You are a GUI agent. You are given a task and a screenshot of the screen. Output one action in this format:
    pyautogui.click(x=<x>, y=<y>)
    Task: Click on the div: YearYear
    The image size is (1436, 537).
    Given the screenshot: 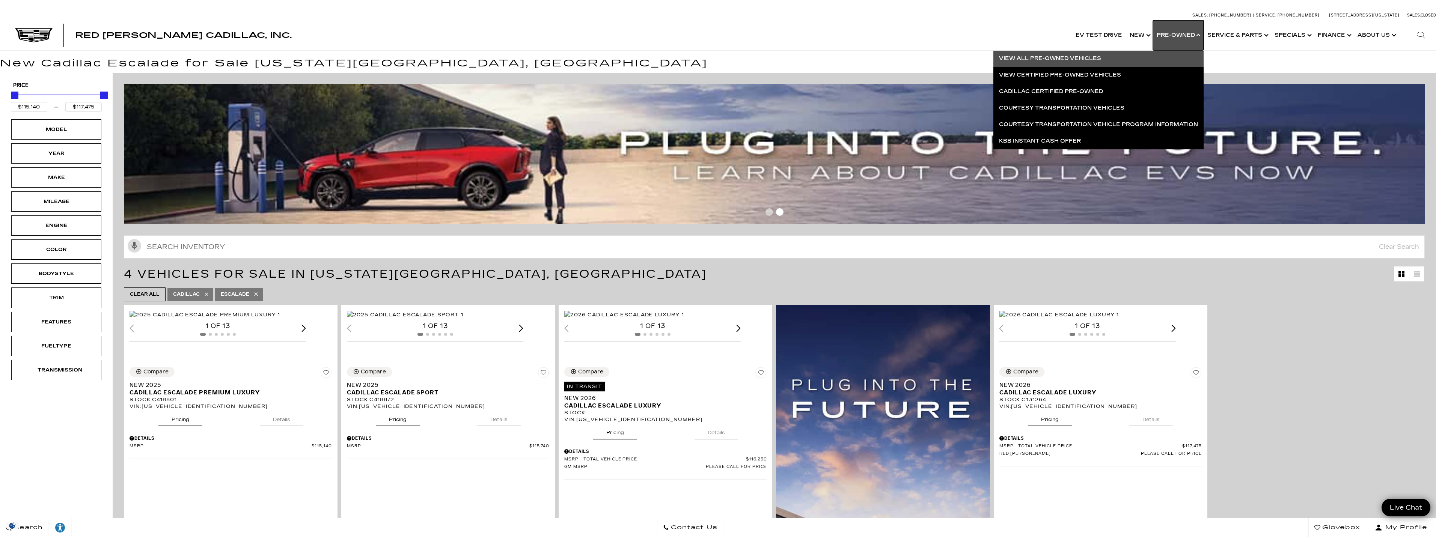 What is the action you would take?
    pyautogui.click(x=56, y=154)
    